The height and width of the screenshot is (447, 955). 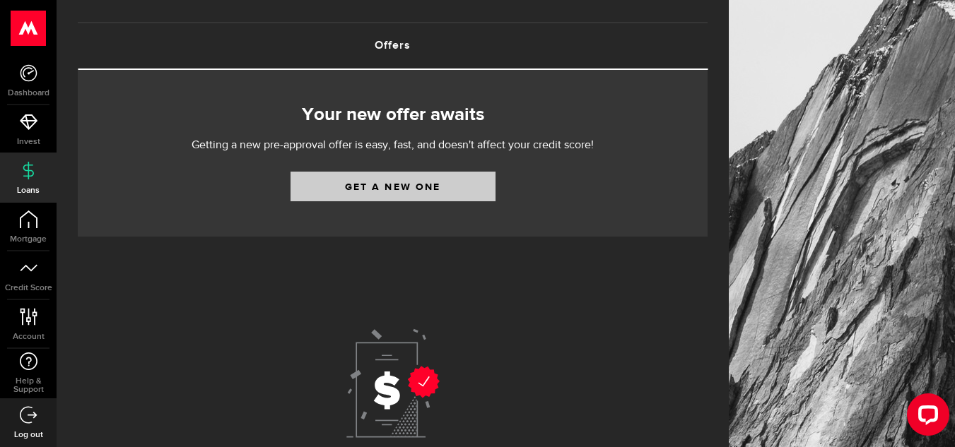 What do you see at coordinates (393, 146) in the screenshot?
I see `p: Getting a new pre-approval offer is easy, fast, and doesn't affect your credit score!` at bounding box center [393, 146].